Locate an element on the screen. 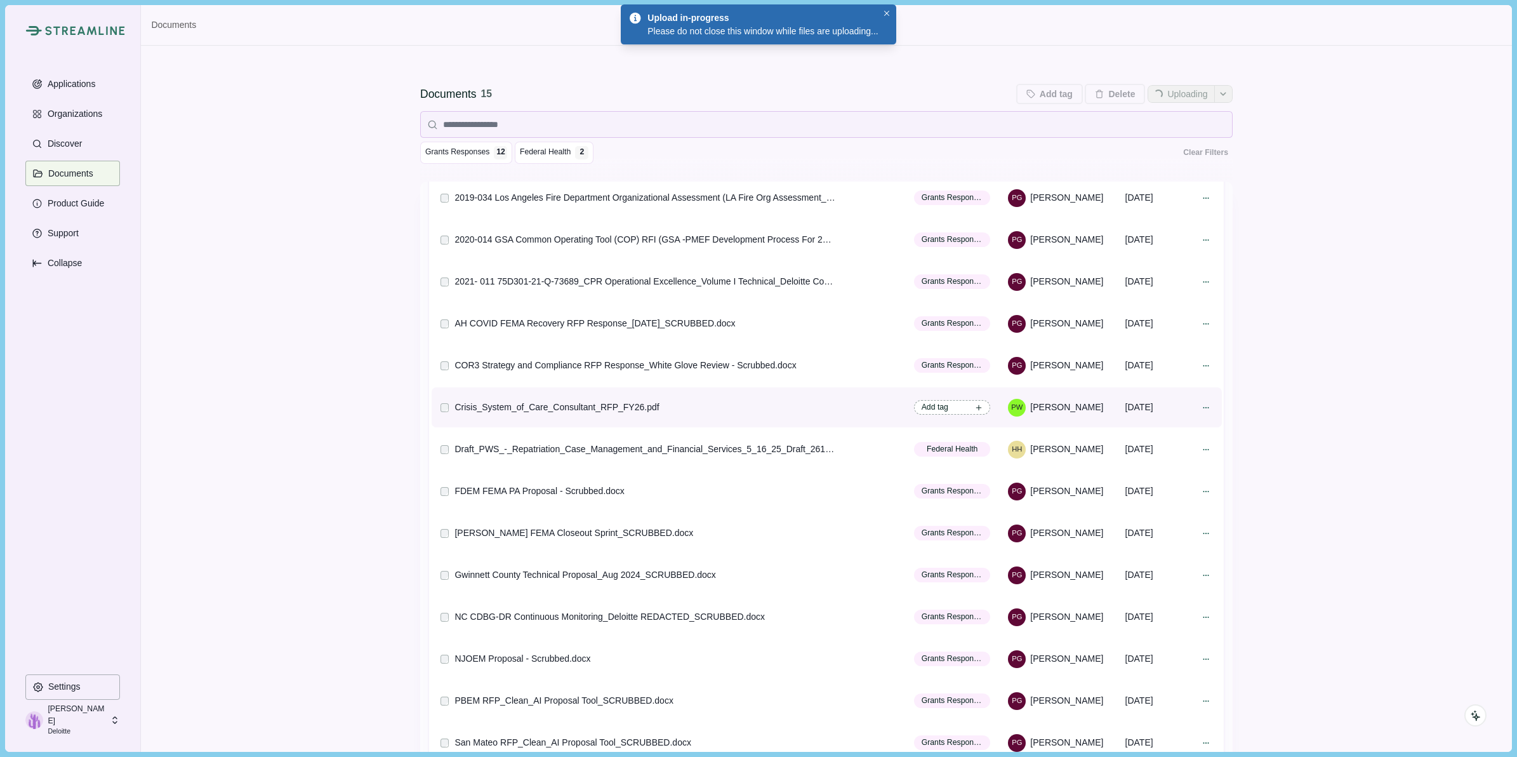 This screenshot has width=1517, height=757. div: NJOEM Proposal - Scrubbed.docx is located at coordinates (523, 658).